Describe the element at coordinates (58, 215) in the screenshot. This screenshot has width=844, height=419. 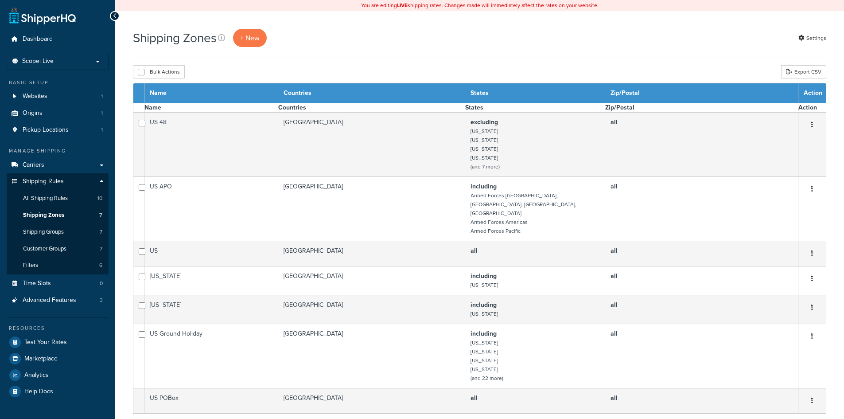
I see `li: Shipping Zones` at that location.